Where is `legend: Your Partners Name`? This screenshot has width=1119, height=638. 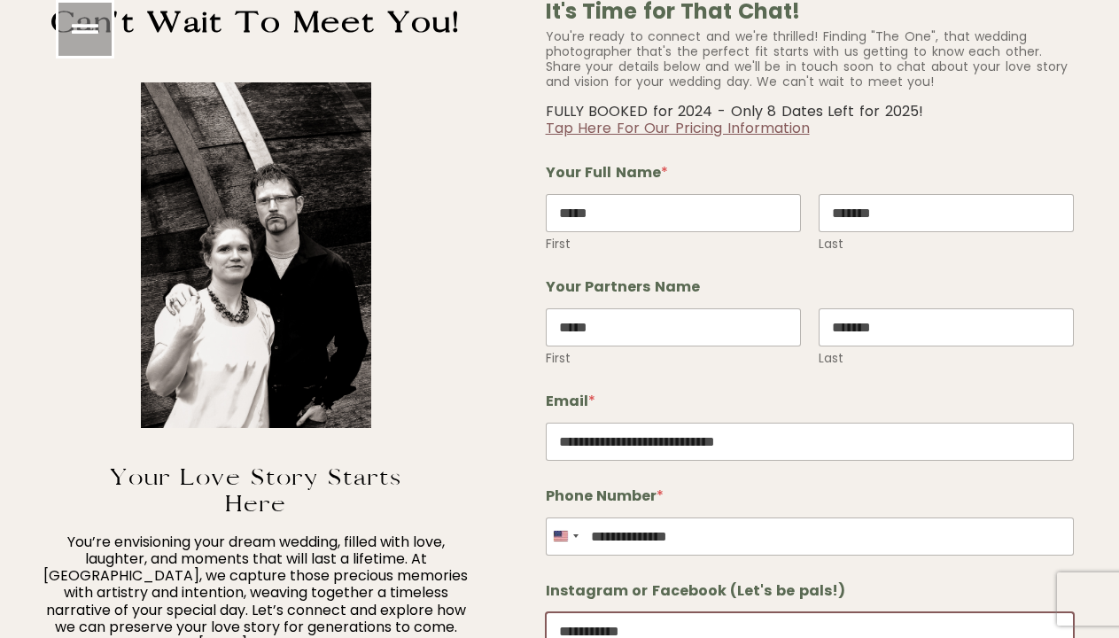
legend: Your Partners Name is located at coordinates (623, 286).